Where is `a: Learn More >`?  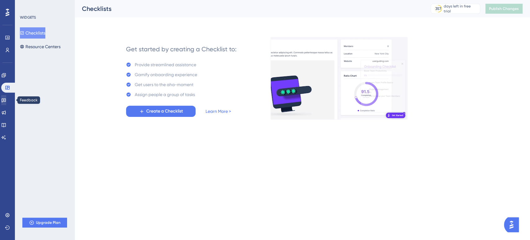
a: Learn More > is located at coordinates (218, 111).